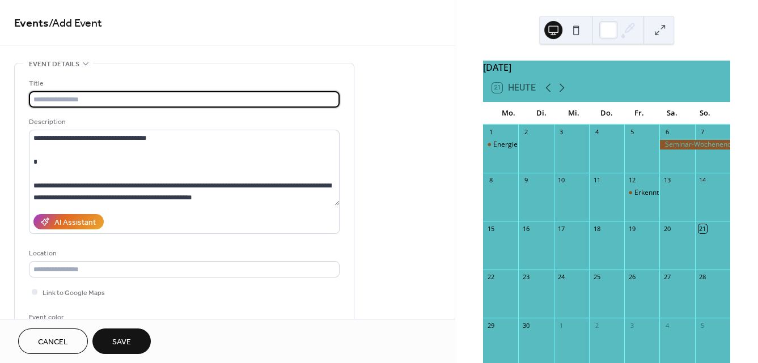  Describe the element at coordinates (75, 223) in the screenshot. I see `div: AI Assistant` at that location.